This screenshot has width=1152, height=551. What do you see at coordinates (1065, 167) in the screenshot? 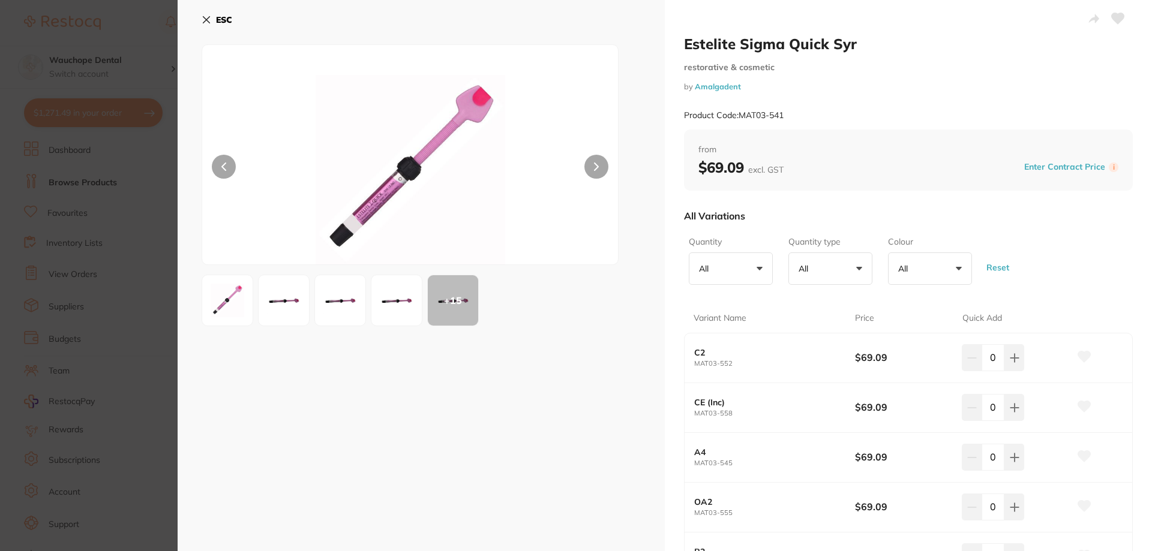
I see `button: Enter Contract Price` at bounding box center [1065, 167].